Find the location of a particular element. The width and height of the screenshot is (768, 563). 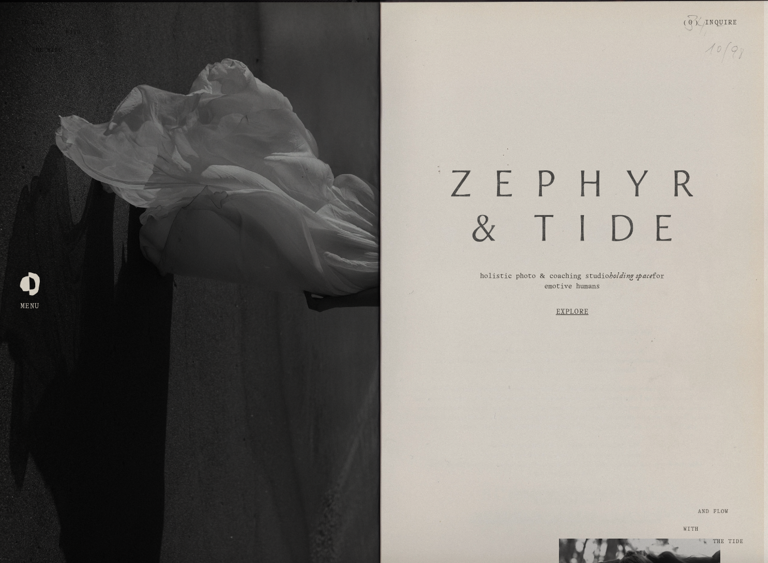

a: 0 items in cart is located at coordinates (691, 23).